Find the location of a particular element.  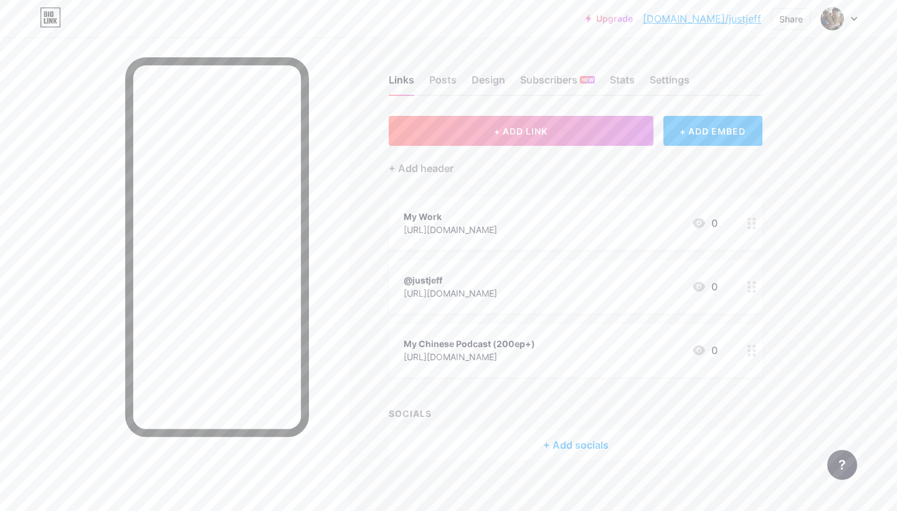

img: justjeff is located at coordinates (832, 19).